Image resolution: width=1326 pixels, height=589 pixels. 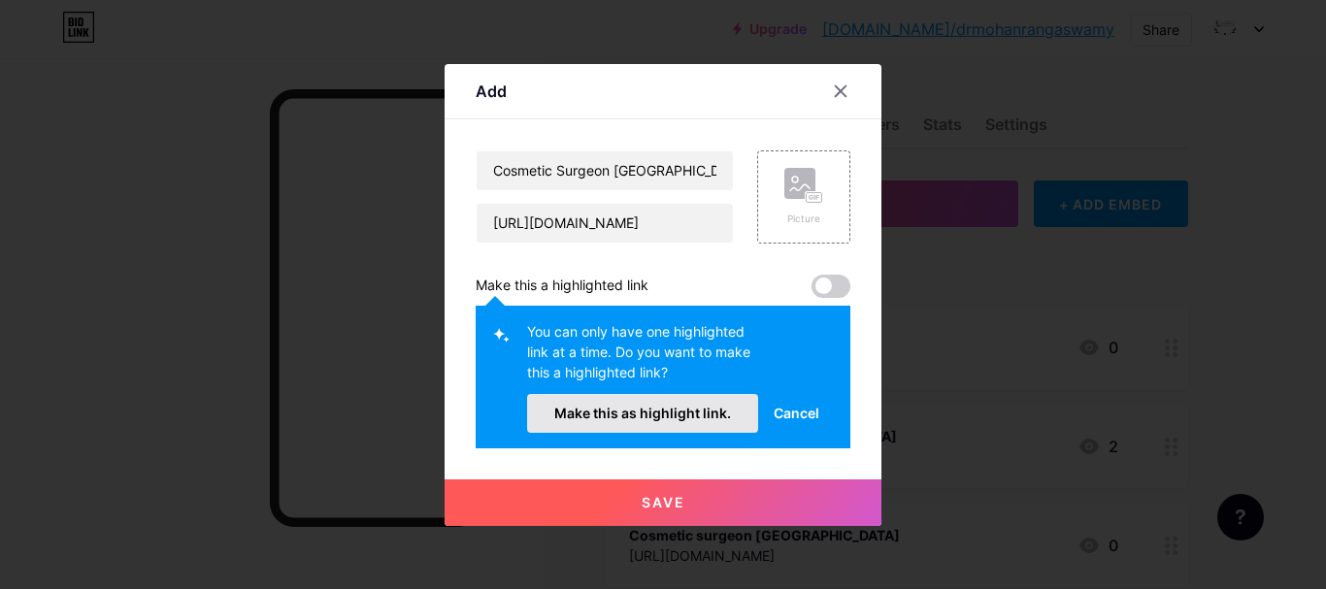 What do you see at coordinates (643, 414) in the screenshot?
I see `button: Make this as highlight link.` at bounding box center [643, 414].